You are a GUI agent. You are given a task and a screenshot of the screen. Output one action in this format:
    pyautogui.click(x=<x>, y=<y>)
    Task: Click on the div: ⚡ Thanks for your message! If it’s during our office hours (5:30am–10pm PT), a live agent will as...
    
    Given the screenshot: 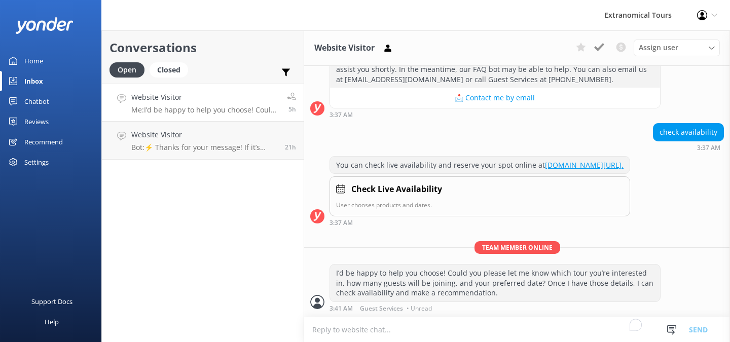 What is the action you would take?
    pyautogui.click(x=495, y=69)
    